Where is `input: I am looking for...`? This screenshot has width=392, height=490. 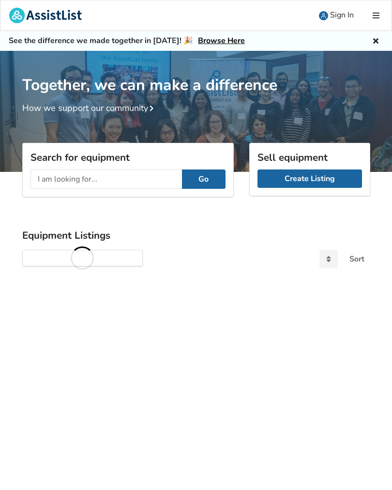 input: I am looking for... is located at coordinates (106, 179).